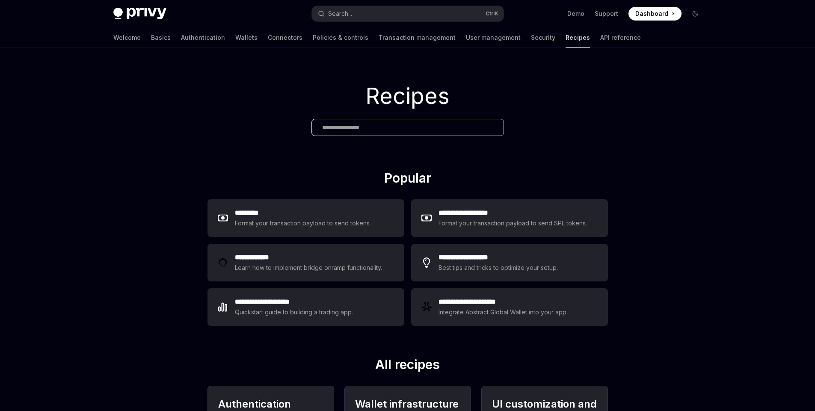 The width and height of the screenshot is (815, 411). What do you see at coordinates (140, 14) in the screenshot?
I see `img: dark logo` at bounding box center [140, 14].